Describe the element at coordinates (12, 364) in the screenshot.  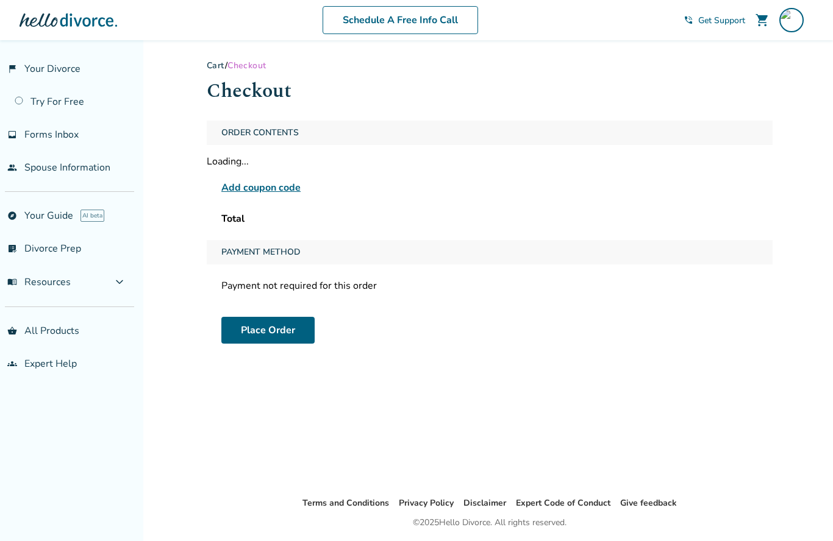
I see `span: groups` at that location.